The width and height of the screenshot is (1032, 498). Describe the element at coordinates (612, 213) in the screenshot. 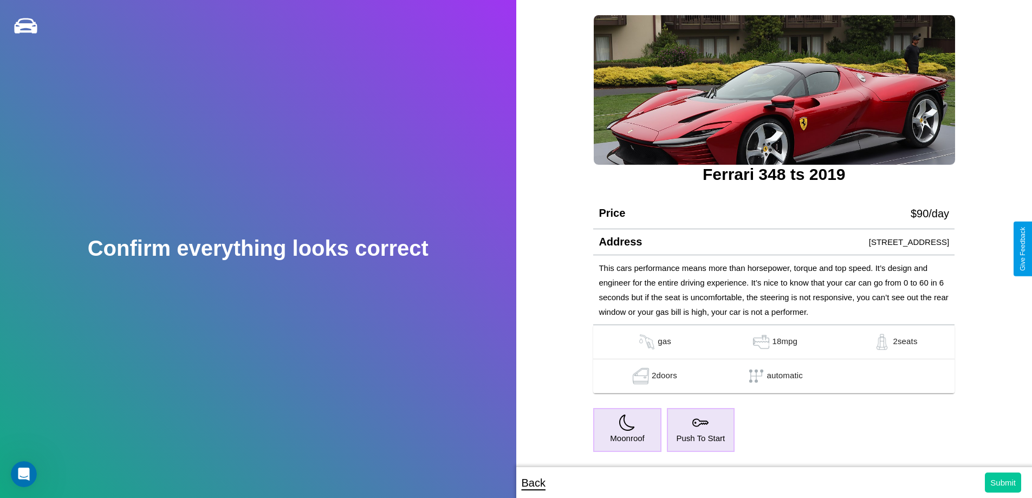

I see `h4: Price` at that location.